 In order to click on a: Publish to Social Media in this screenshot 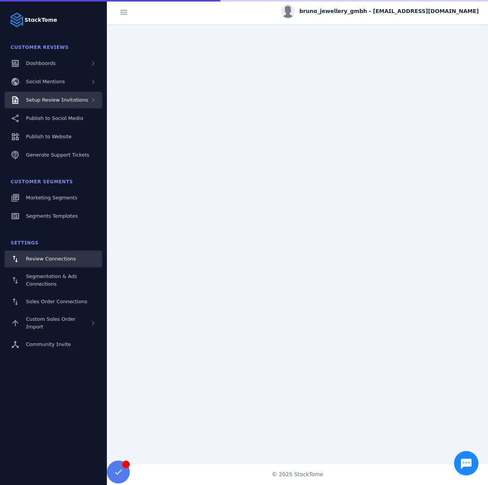, I will do `click(53, 118)`.